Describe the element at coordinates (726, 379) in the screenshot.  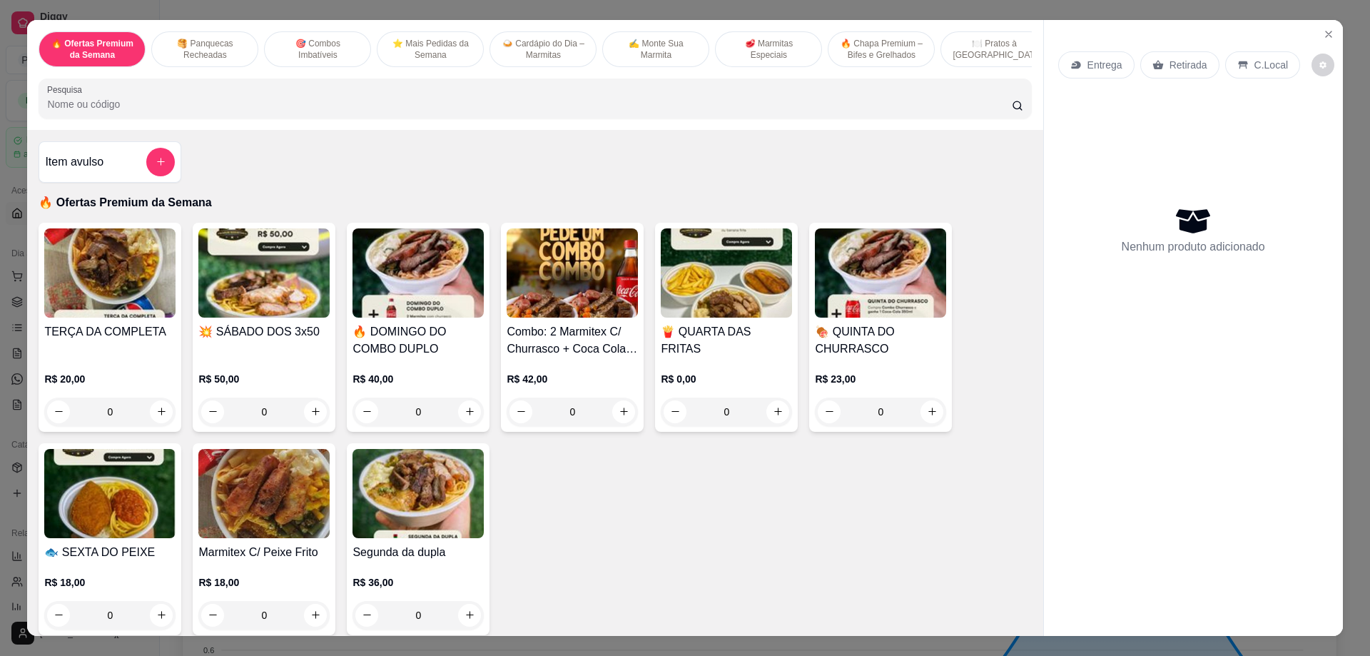
I see `p: R$ 0,00` at that location.